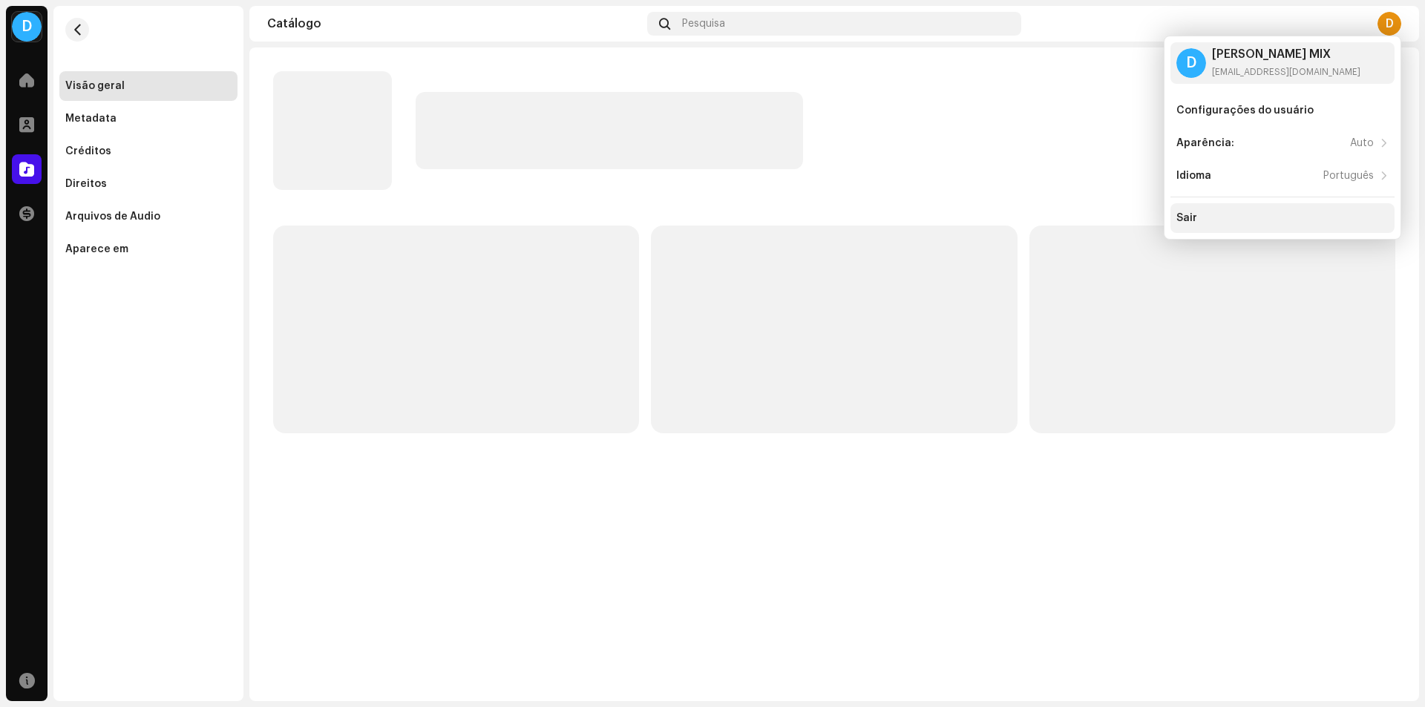 The height and width of the screenshot is (707, 1425). What do you see at coordinates (148, 184) in the screenshot?
I see `re-m-nav-item: Direitos` at bounding box center [148, 184].